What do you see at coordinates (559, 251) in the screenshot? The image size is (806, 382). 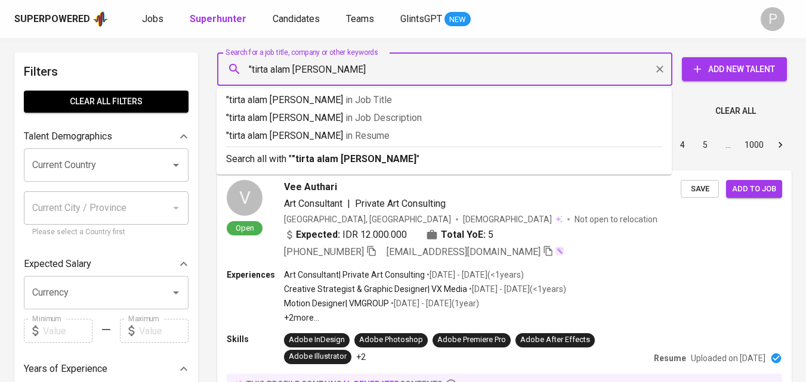 I see `img: magic_wand.svg` at bounding box center [559, 251].